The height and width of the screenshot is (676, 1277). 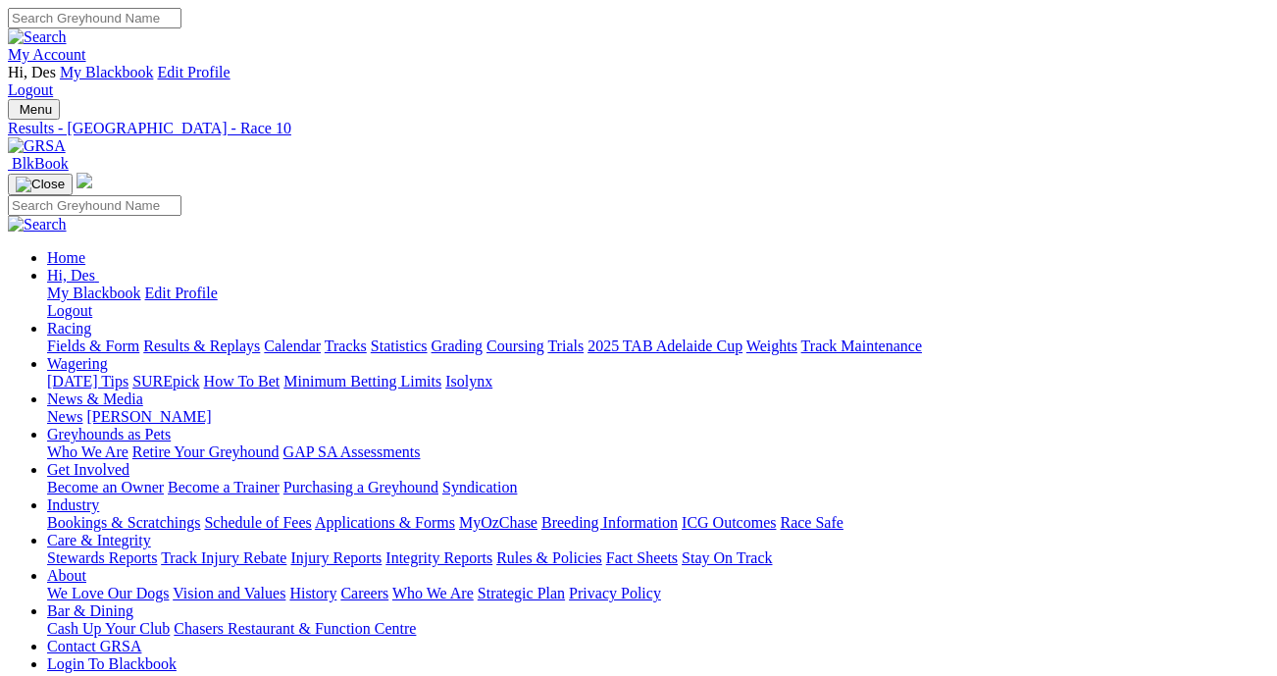 What do you see at coordinates (90, 610) in the screenshot?
I see `a: Bar & Dining` at bounding box center [90, 610].